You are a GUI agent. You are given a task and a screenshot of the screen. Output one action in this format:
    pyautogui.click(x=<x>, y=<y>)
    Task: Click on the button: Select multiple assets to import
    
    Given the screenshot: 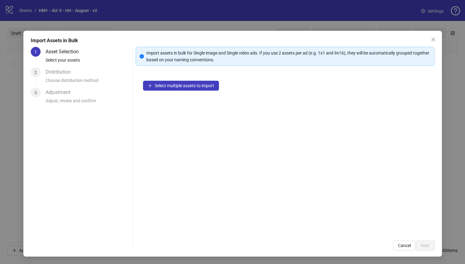 What is the action you would take?
    pyautogui.click(x=181, y=86)
    